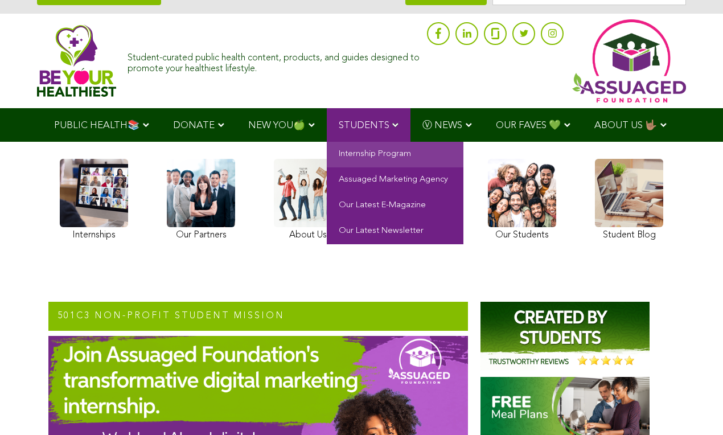 Image resolution: width=723 pixels, height=435 pixels. What do you see at coordinates (565, 336) in the screenshot?
I see `img: Assuaged-Foundation-Student-Internship-Opportunity-Reviews-Mission-GIPHY-2` at bounding box center [565, 336].